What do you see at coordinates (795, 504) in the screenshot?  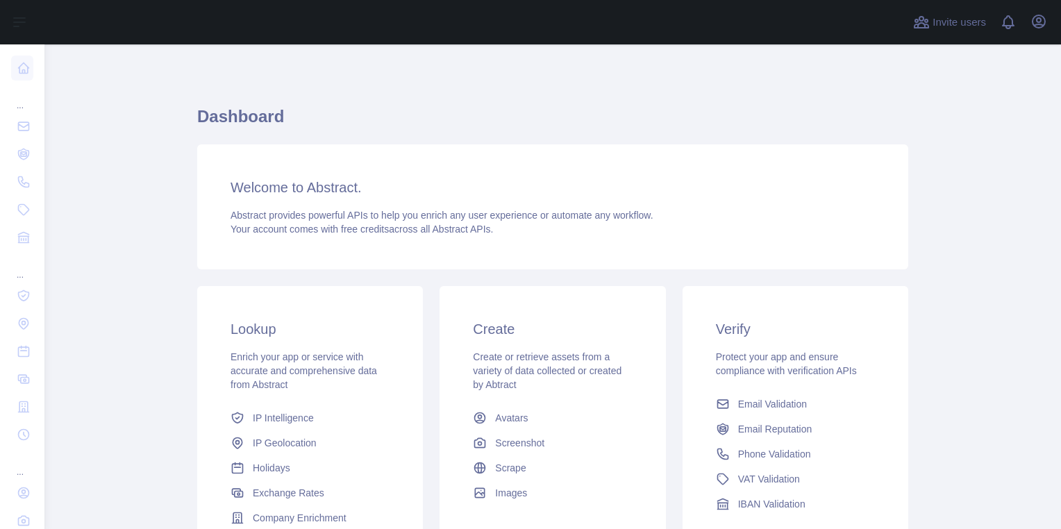 I see `a: IBAN Validation` at bounding box center [795, 504].